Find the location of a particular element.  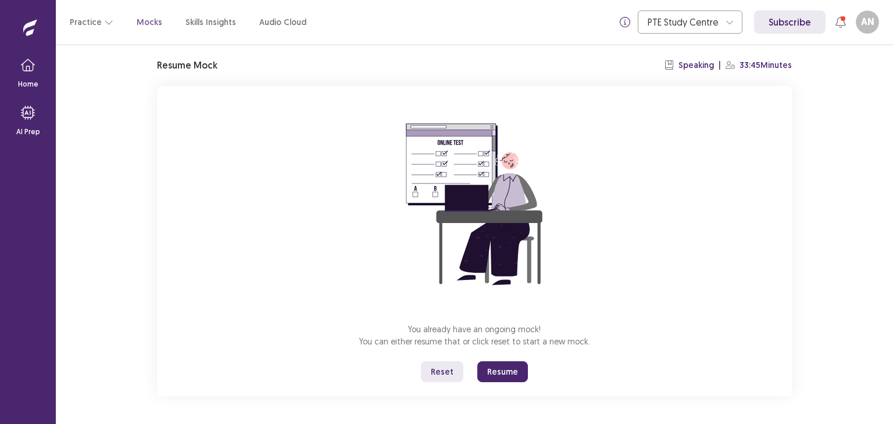

div: PTE Study Centre is located at coordinates (684, 22).